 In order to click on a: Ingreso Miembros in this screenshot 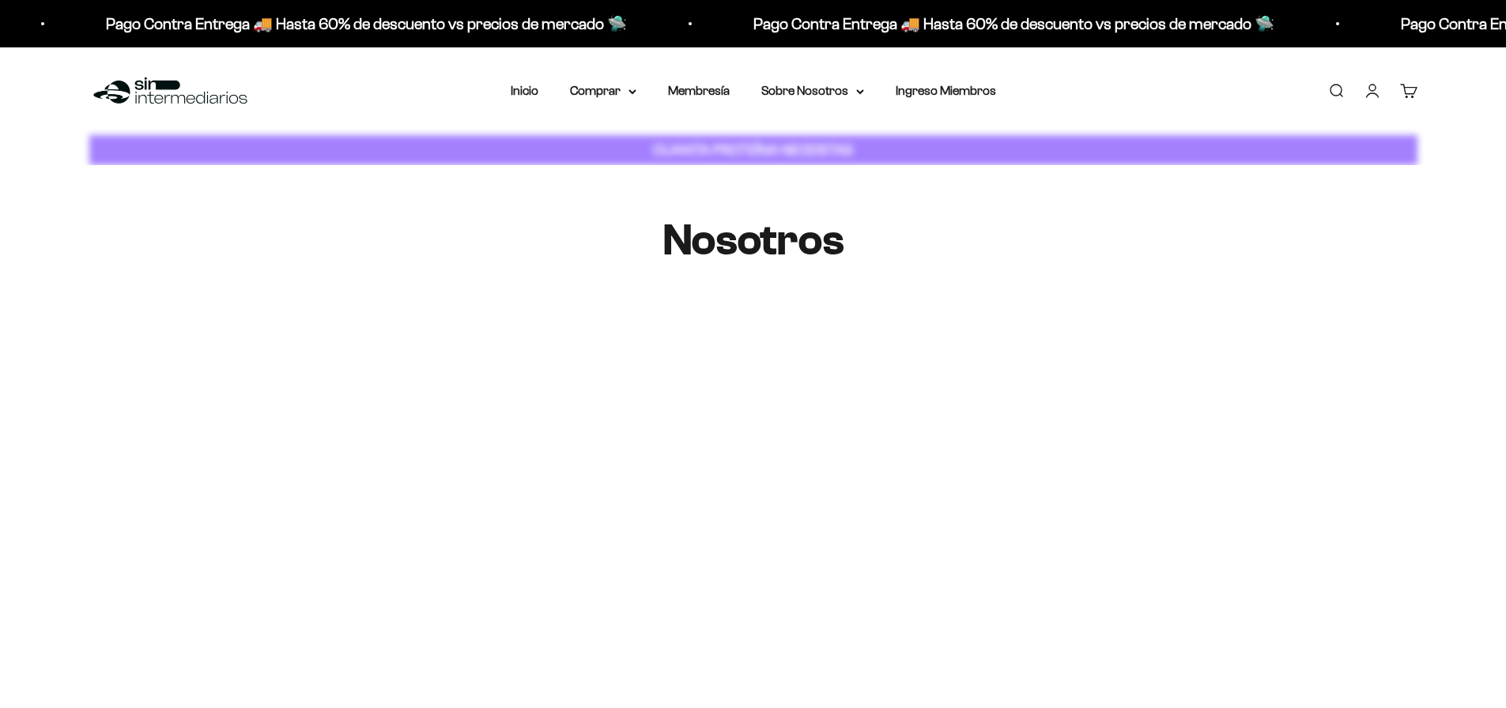, I will do `click(946, 90)`.